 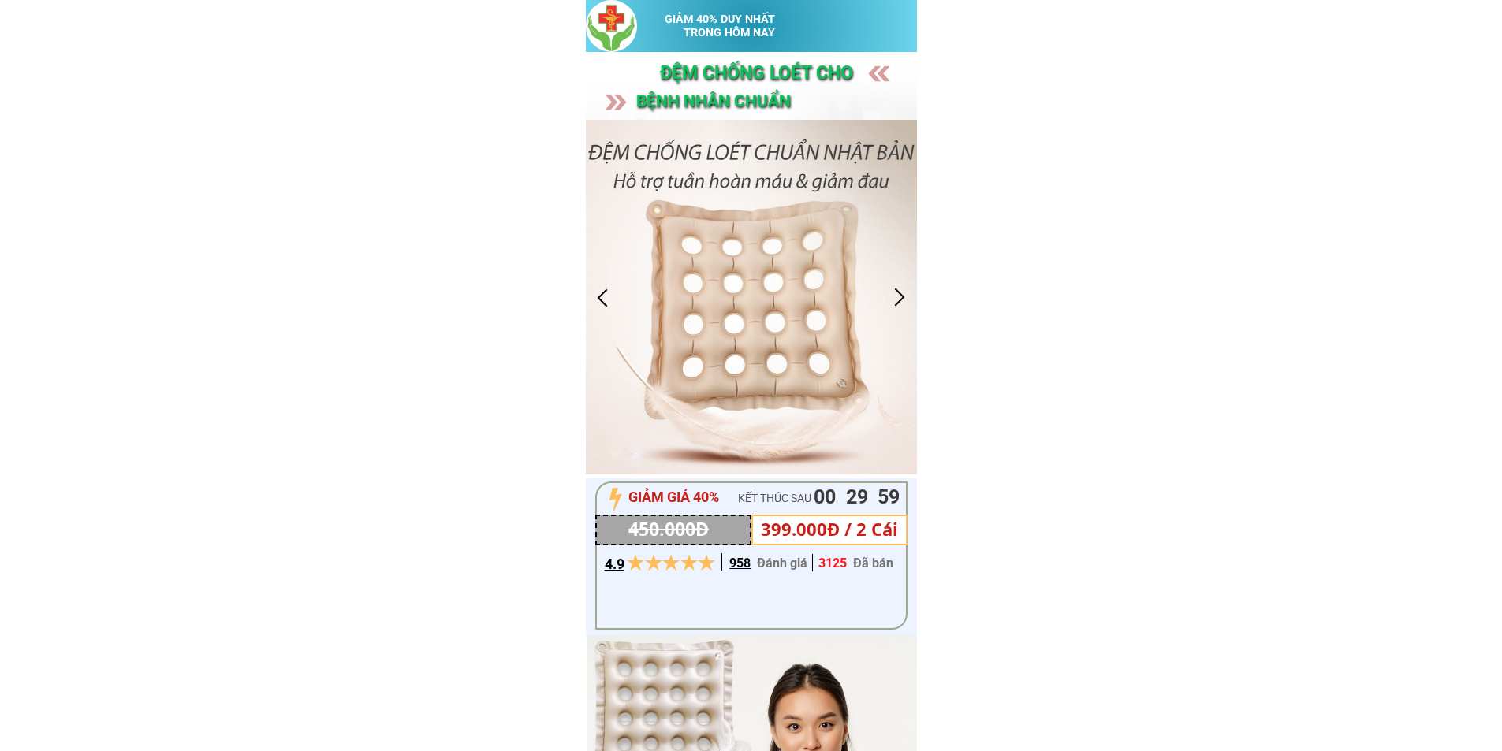 I want to click on h3: 4.9, so click(x=616, y=565).